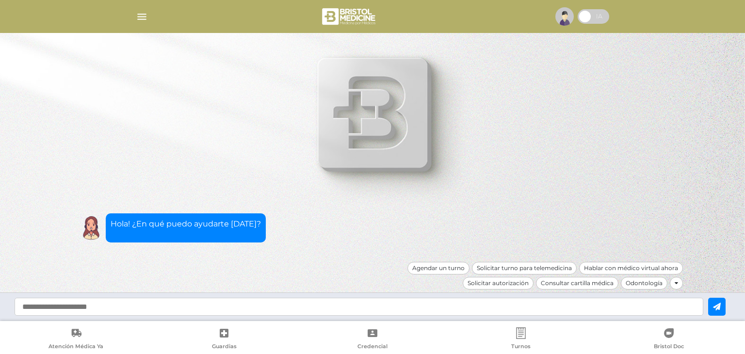 Image resolution: width=745 pixels, height=354 pixels. I want to click on img: bristol-medicine-blanco.png, so click(349, 16).